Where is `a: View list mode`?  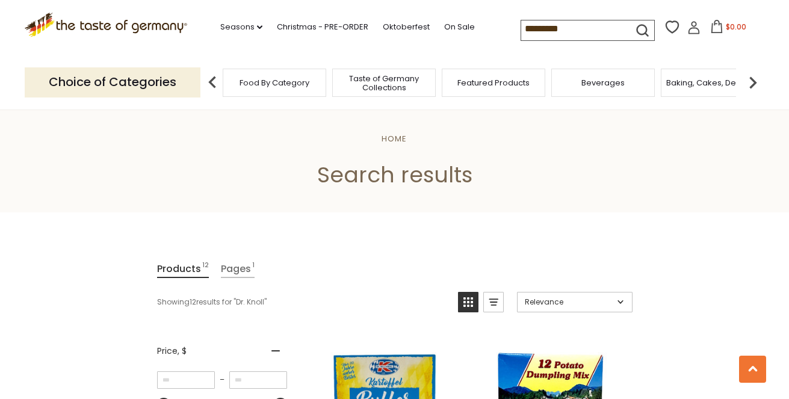 a: View list mode is located at coordinates (494, 302).